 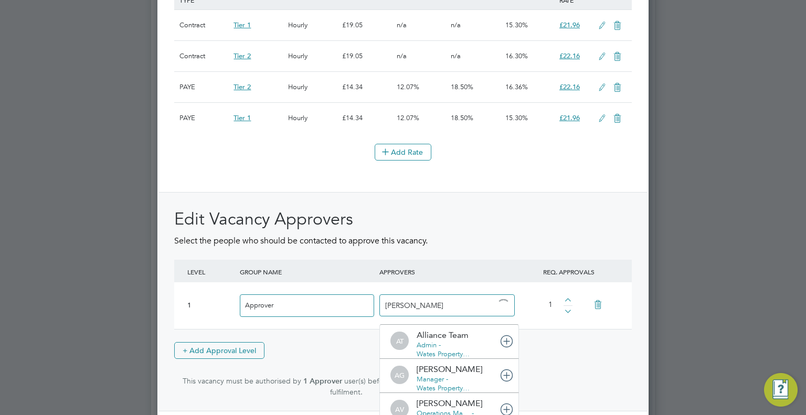 What do you see at coordinates (403, 152) in the screenshot?
I see `button: Add Rate` at bounding box center [403, 152].